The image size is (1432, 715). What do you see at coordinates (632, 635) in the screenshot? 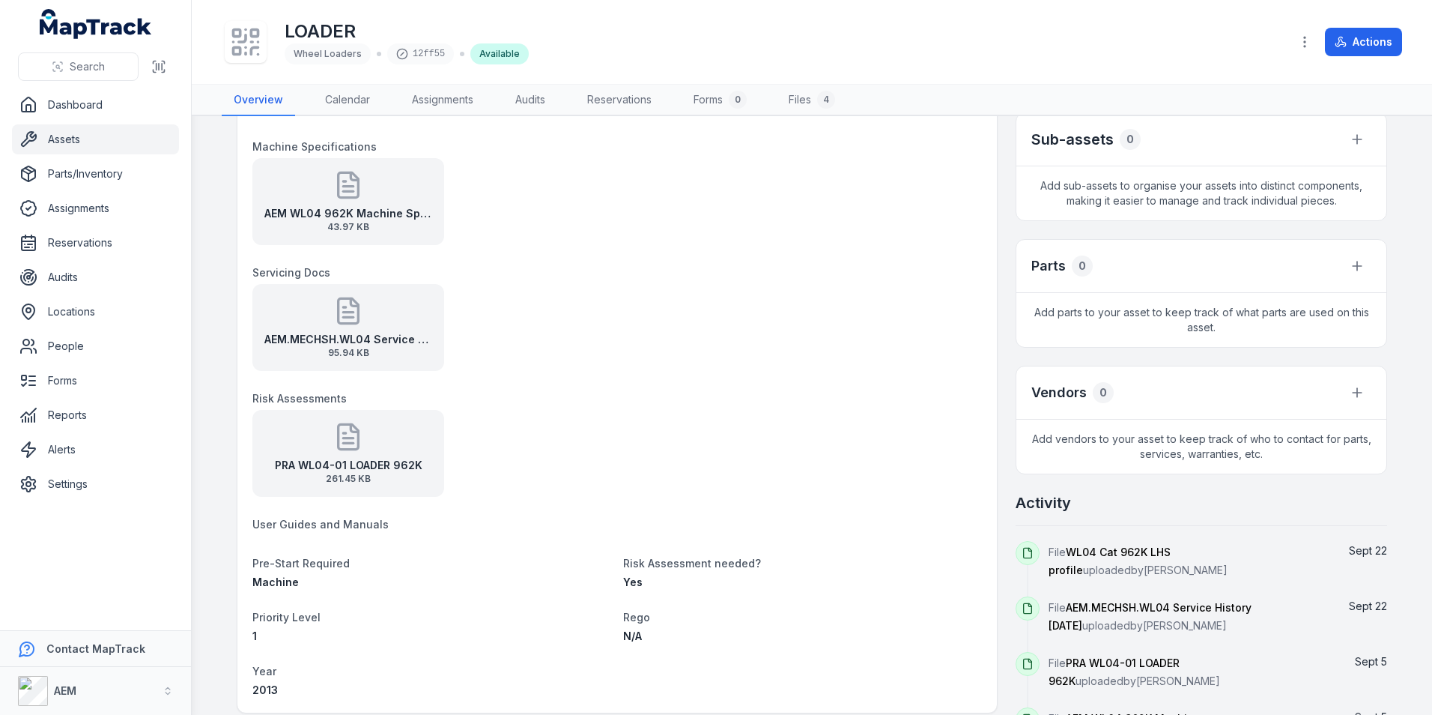
I see `span: N/A` at bounding box center [632, 635].